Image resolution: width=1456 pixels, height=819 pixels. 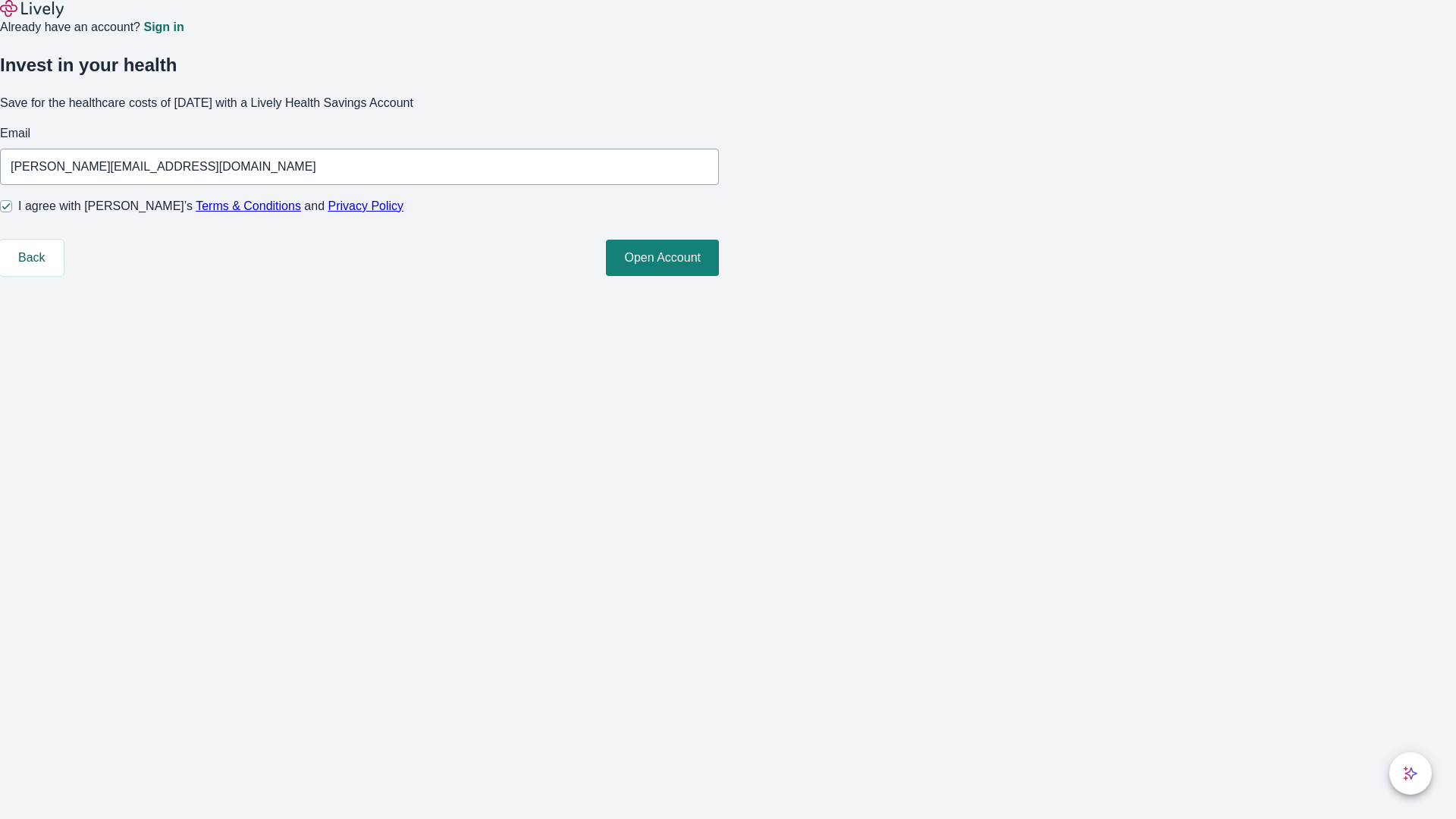 I want to click on a: Sign in, so click(x=163, y=27).